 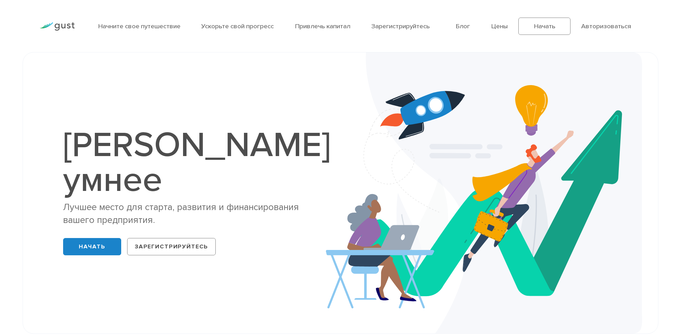 I want to click on a: Начните свое путешествие, so click(x=139, y=26).